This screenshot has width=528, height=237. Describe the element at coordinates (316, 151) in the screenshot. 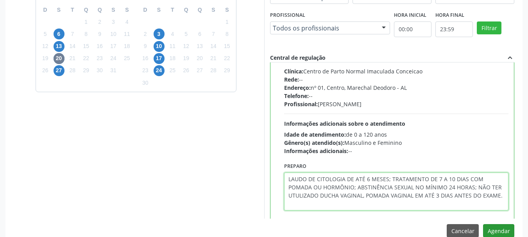

I see `span: Informações adicionais:` at that location.